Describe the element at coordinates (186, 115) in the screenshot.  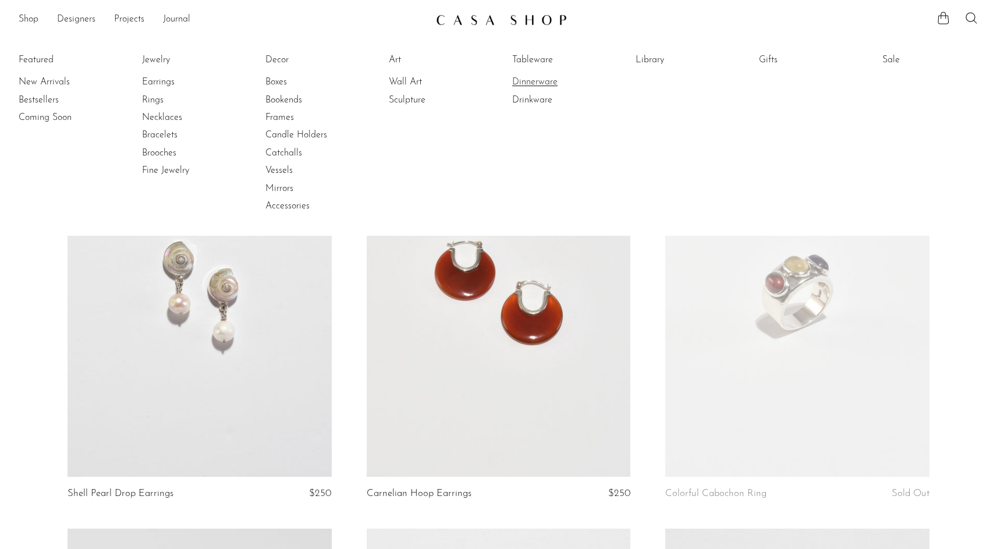
I see `ul: Jewelry` at that location.